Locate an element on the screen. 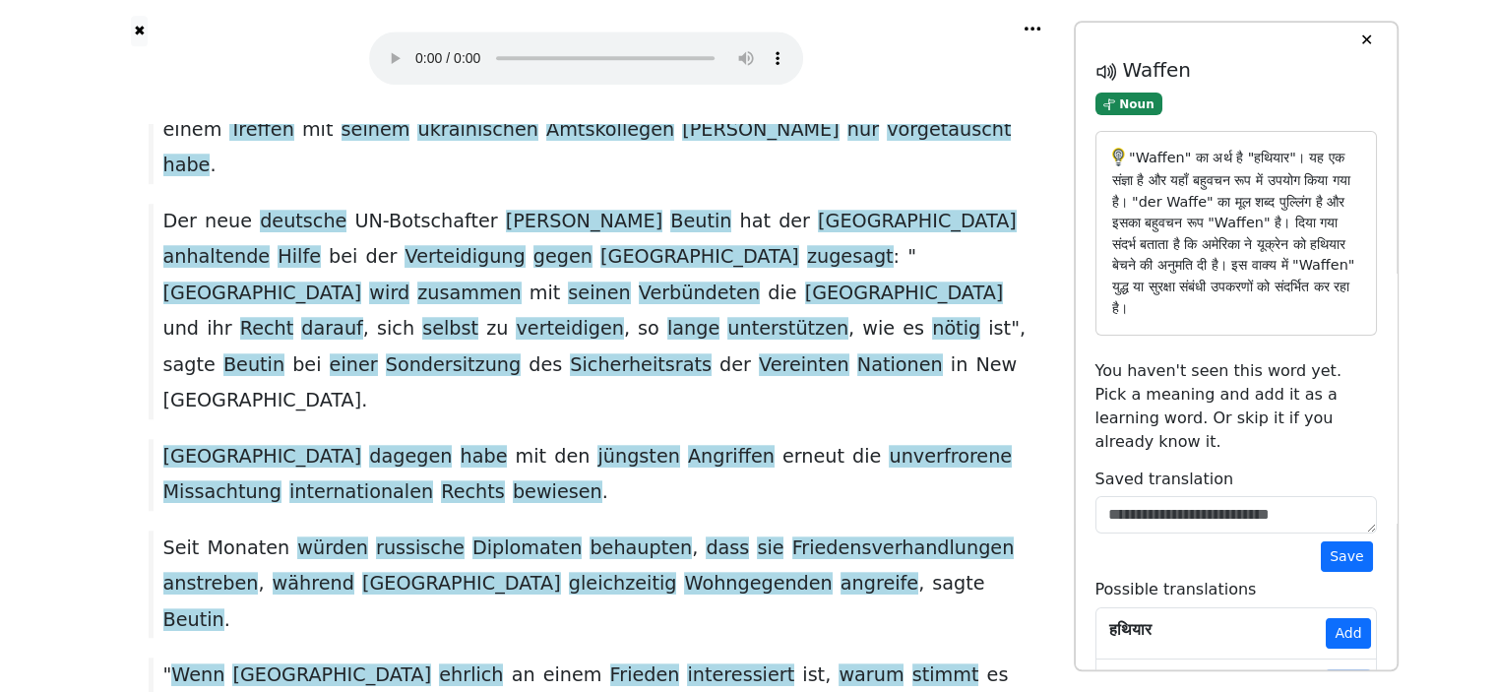 The width and height of the screenshot is (1497, 692). span: sie is located at coordinates (770, 548).